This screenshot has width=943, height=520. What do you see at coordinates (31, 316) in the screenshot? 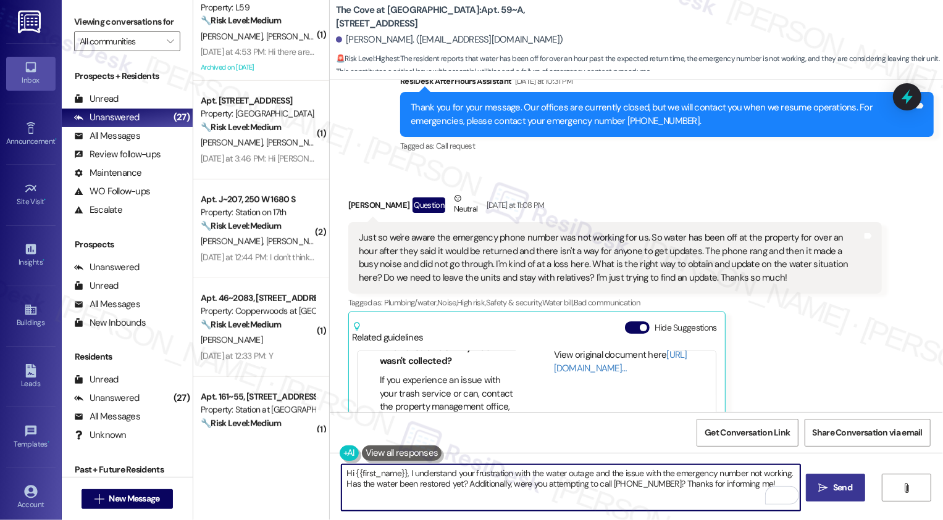
I see `a: Buildings` at bounding box center [31, 316].